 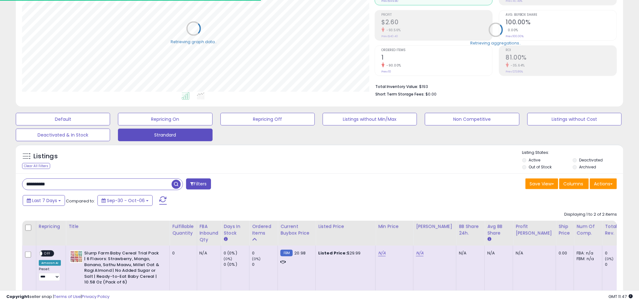 I want to click on label: Out of Stock, so click(x=541, y=167).